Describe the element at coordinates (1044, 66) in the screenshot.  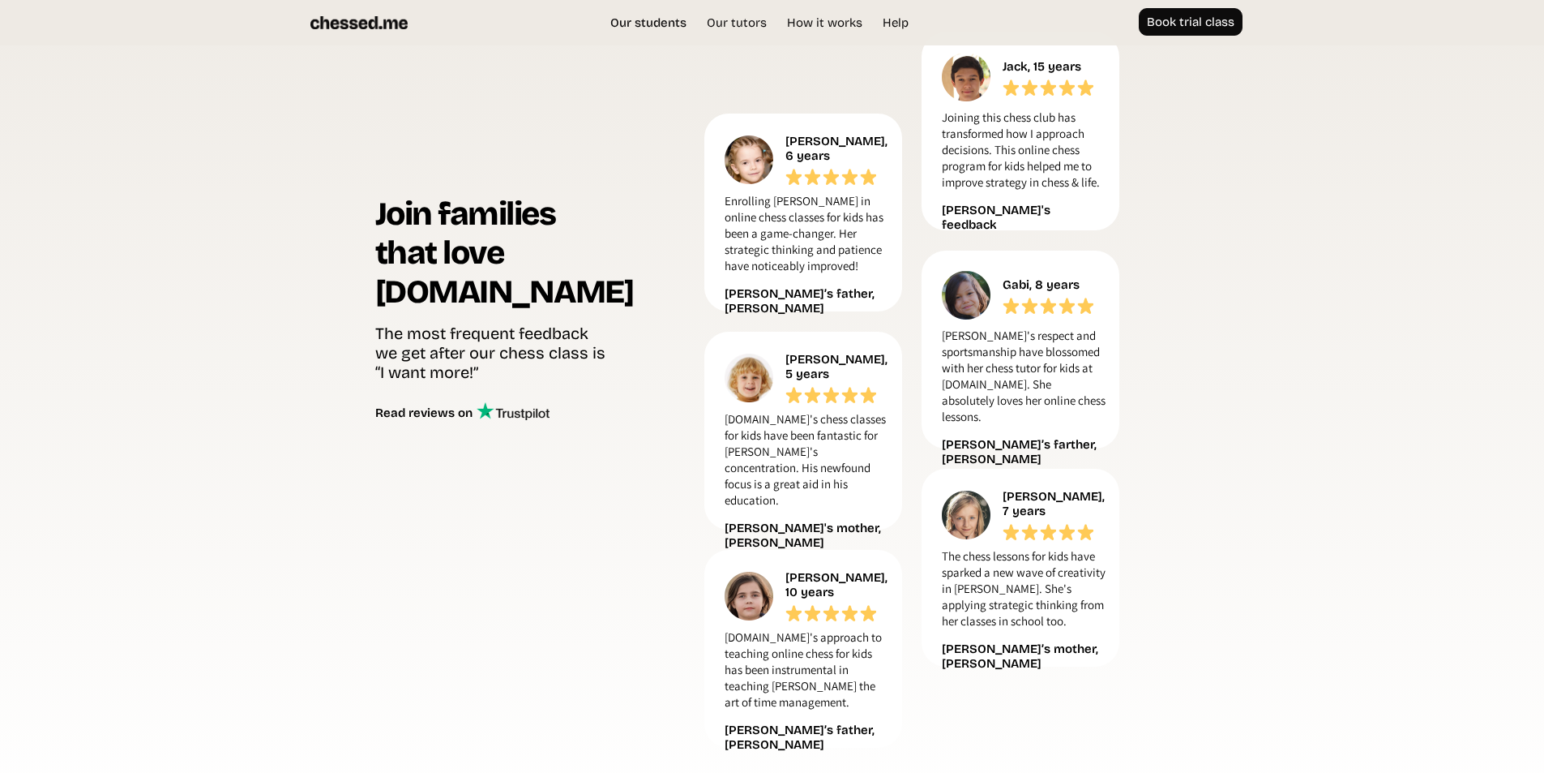
I see `div: Jack, 15 years` at that location.